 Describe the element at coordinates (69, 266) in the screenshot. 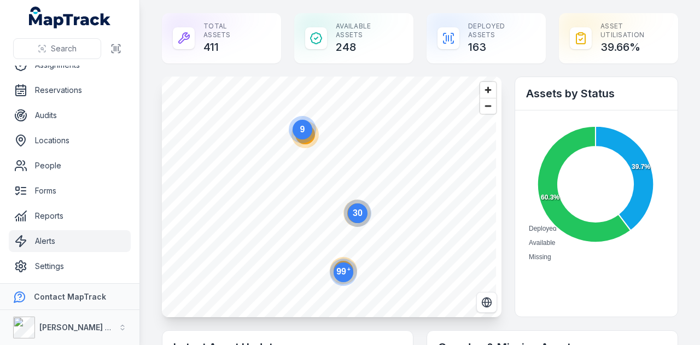

I see `a: Settings` at that location.